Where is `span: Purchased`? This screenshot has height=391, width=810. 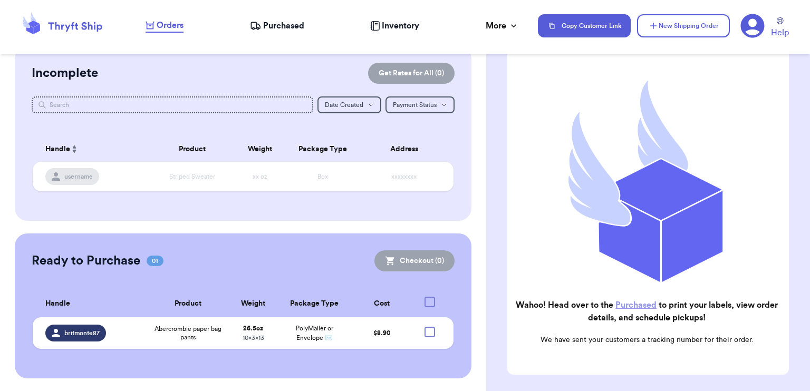
span: Purchased is located at coordinates (284, 26).